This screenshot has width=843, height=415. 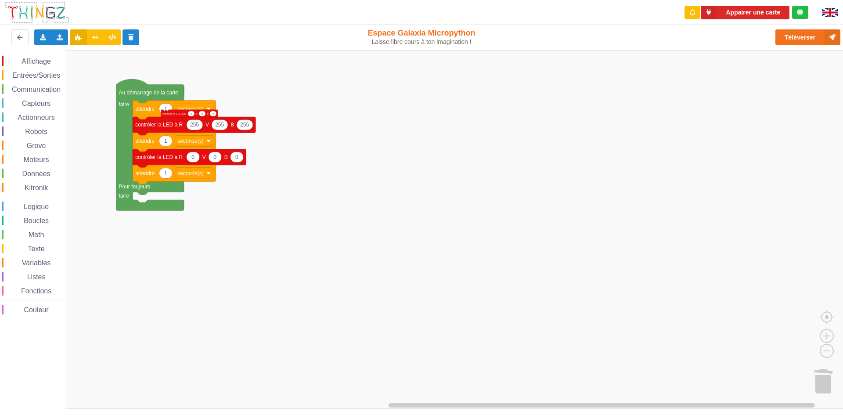 I want to click on span: Communication, so click(x=36, y=89).